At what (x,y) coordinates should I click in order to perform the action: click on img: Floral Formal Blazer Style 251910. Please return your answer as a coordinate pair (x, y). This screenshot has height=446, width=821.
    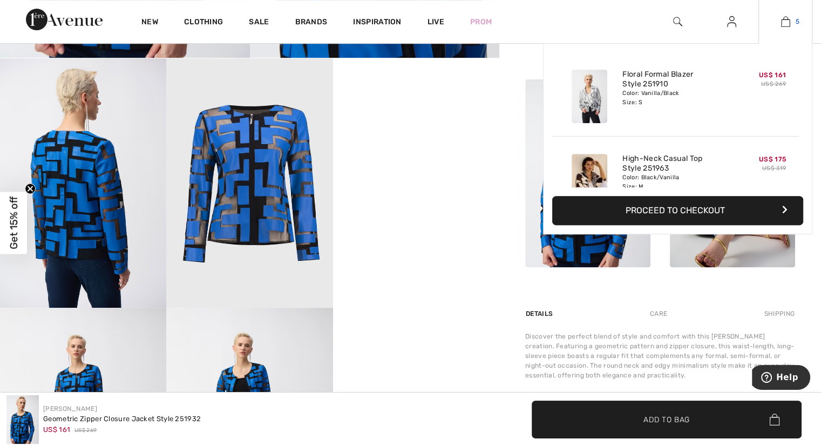
    Looking at the image, I should click on (590, 96).